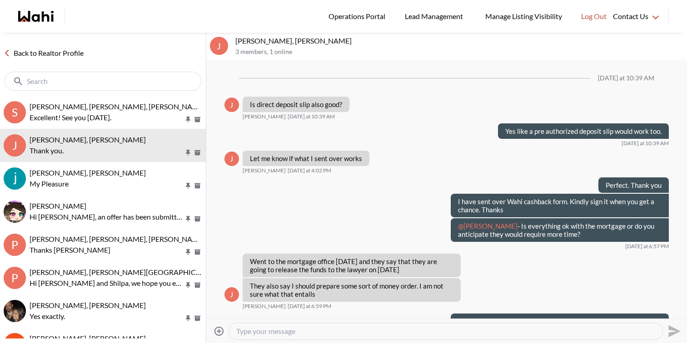 This screenshot has height=343, width=687. Describe the element at coordinates (15, 179) in the screenshot. I see `img: S` at that location.